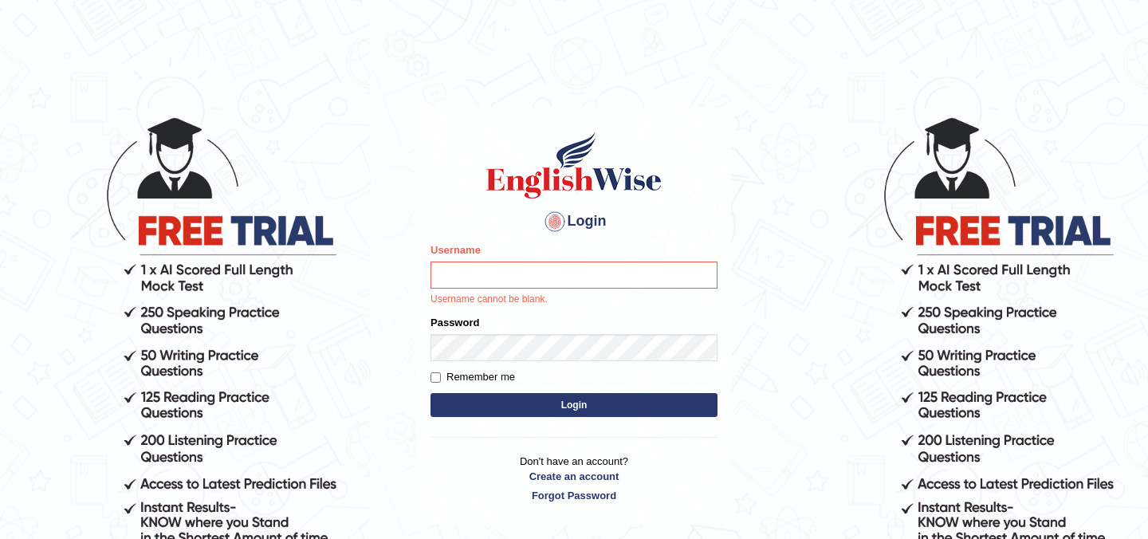 This screenshot has width=1148, height=539. What do you see at coordinates (574, 165) in the screenshot?
I see `img: Logo of English Wise sign in for intelligent practice with AI` at bounding box center [574, 165].